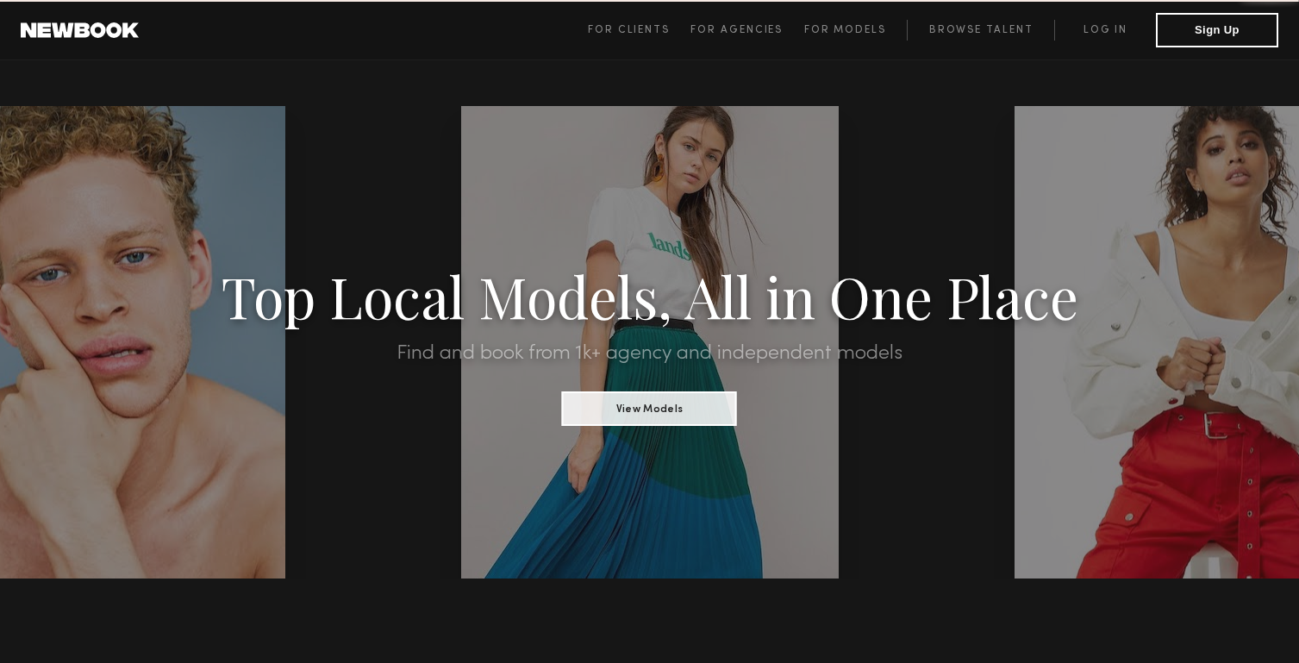 The image size is (1299, 663). What do you see at coordinates (649, 407) in the screenshot?
I see `a: View Models` at bounding box center [649, 407].